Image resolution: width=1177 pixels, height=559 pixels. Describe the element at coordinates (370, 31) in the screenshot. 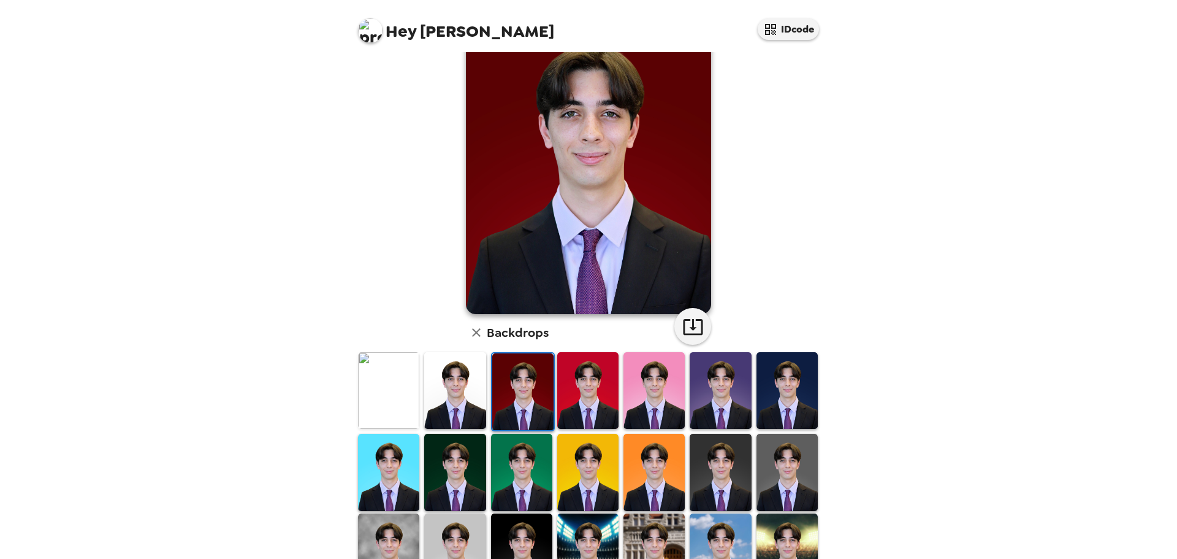

I see `img: profile pic` at that location.